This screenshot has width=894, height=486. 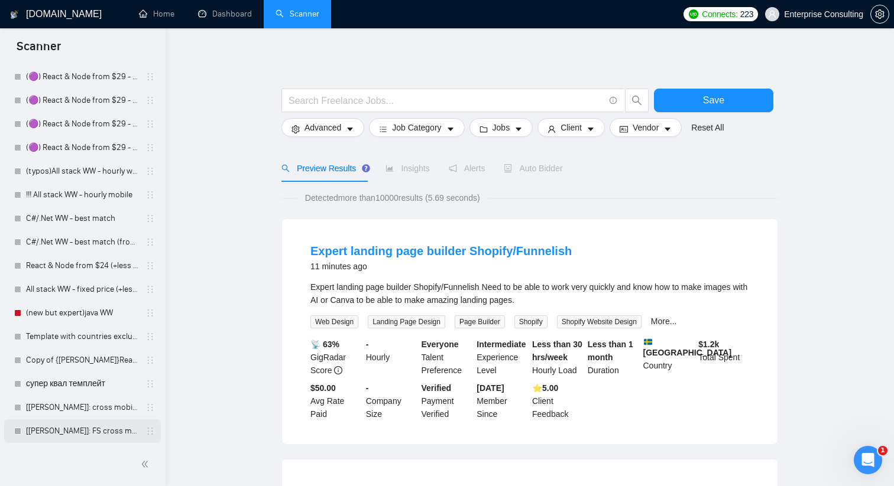 I want to click on div: Country, so click(x=668, y=358).